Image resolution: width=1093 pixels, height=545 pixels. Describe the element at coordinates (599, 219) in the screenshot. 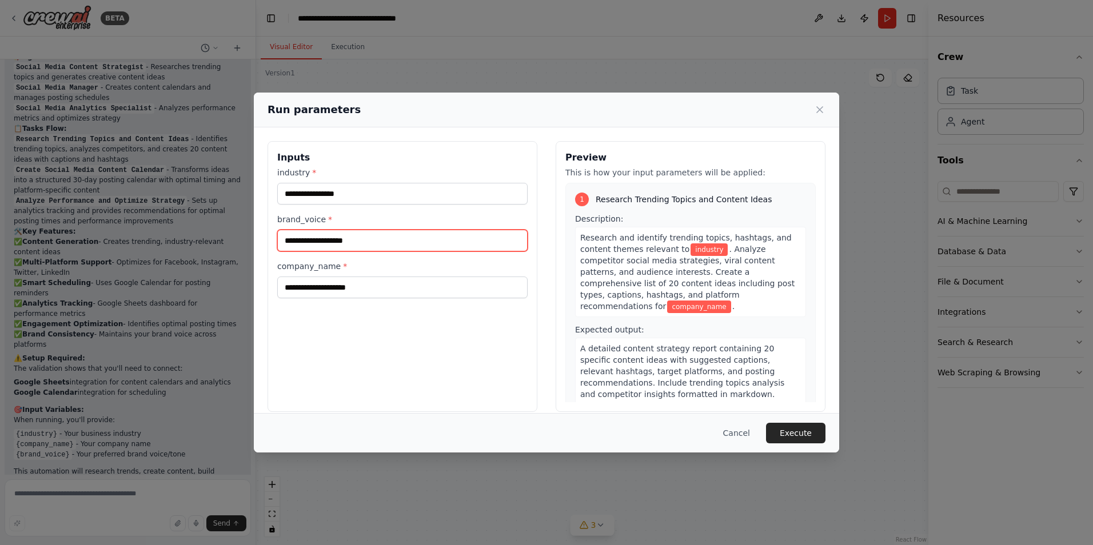

I see `span: Description:` at that location.